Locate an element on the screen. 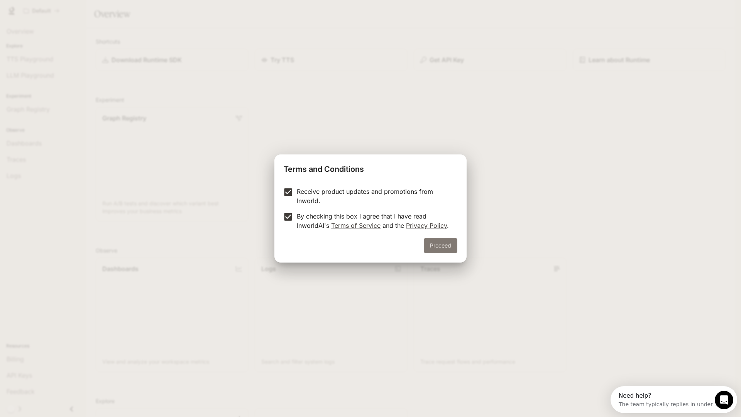  button: Proceed is located at coordinates (440, 245).